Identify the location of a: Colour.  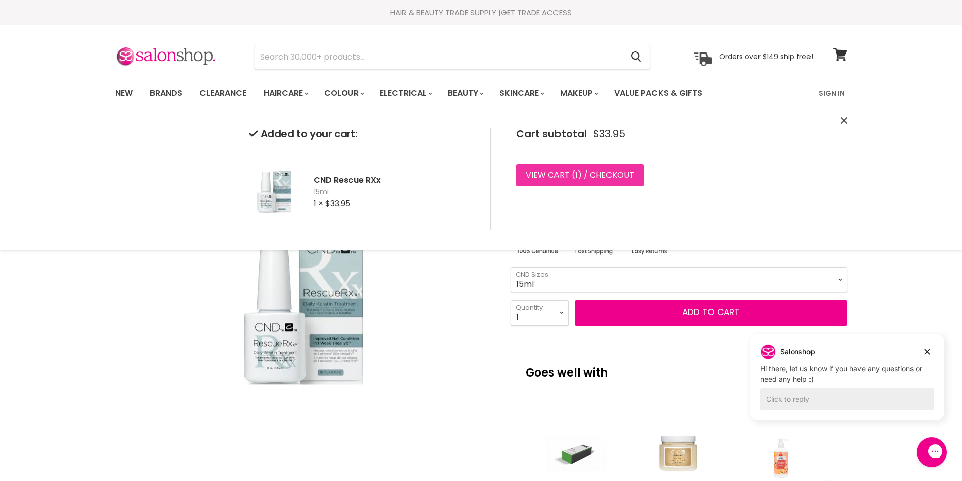
(343, 93).